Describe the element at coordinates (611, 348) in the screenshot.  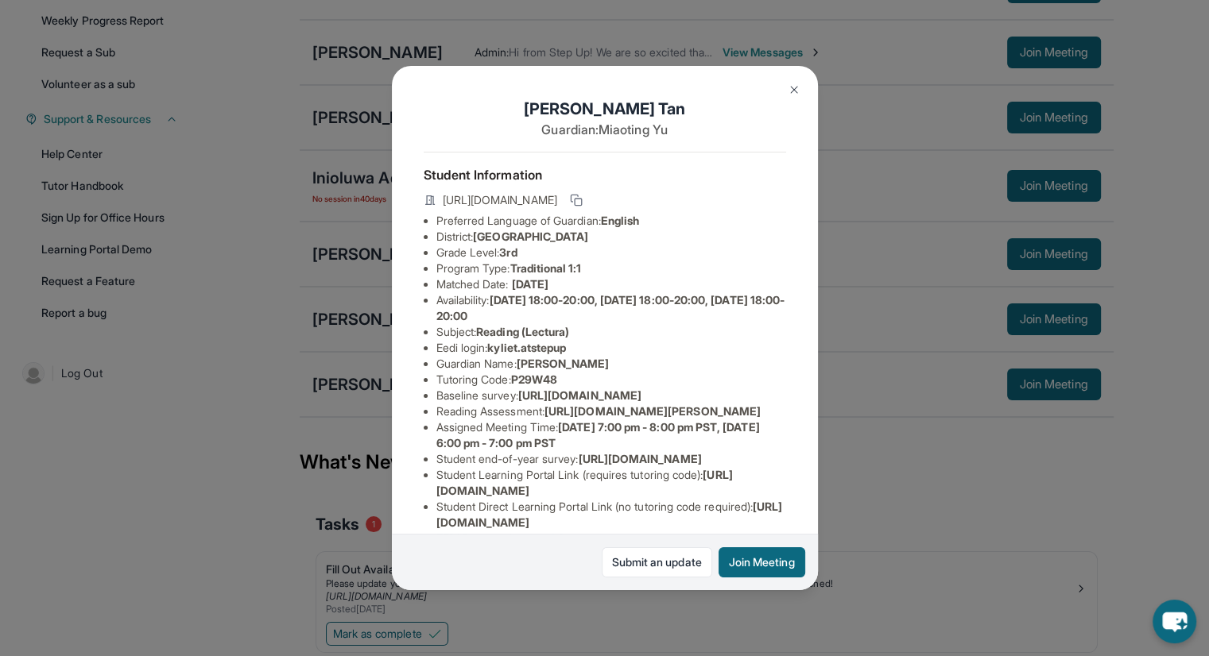
I see `li: Eedi login :` at that location.